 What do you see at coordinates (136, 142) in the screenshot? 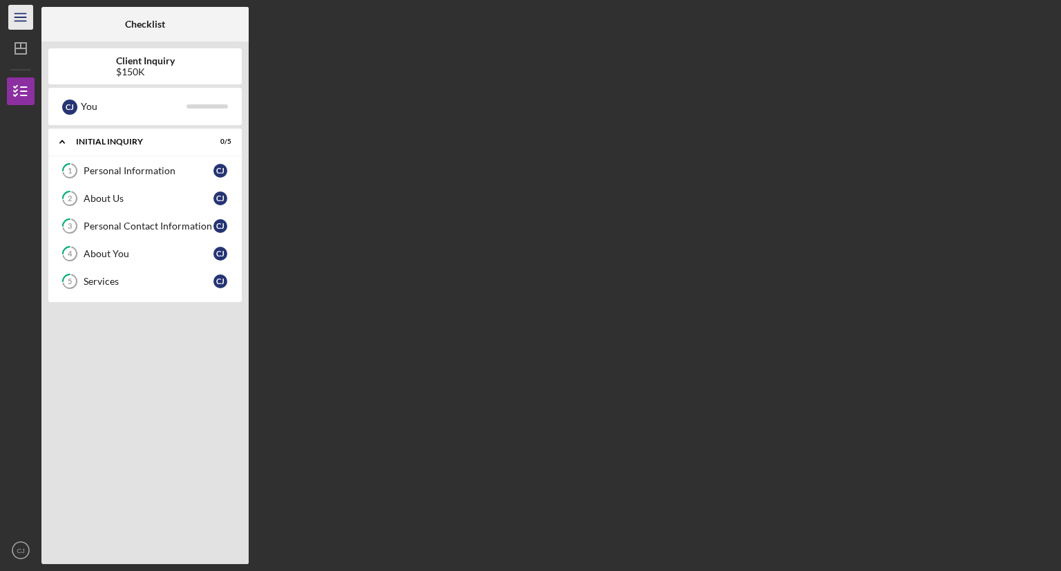
I see `div: Initial Inquiry` at bounding box center [136, 142].